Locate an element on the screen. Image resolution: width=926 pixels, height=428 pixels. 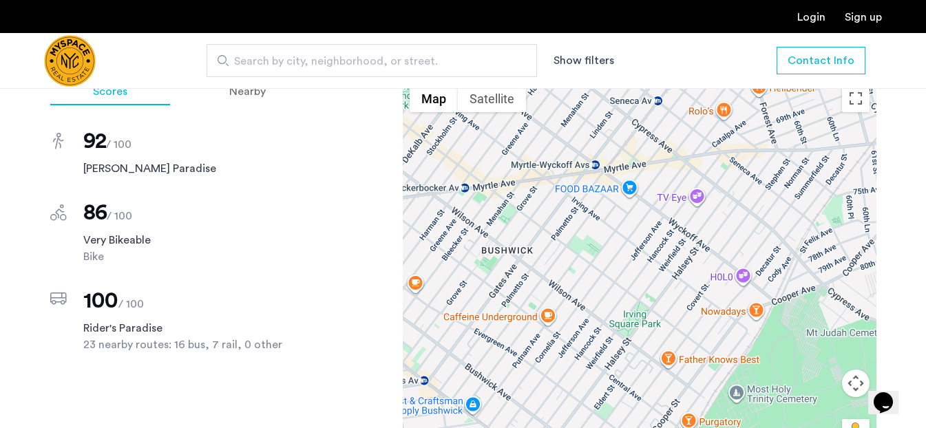
button: Show satellite imagery is located at coordinates (492, 98).